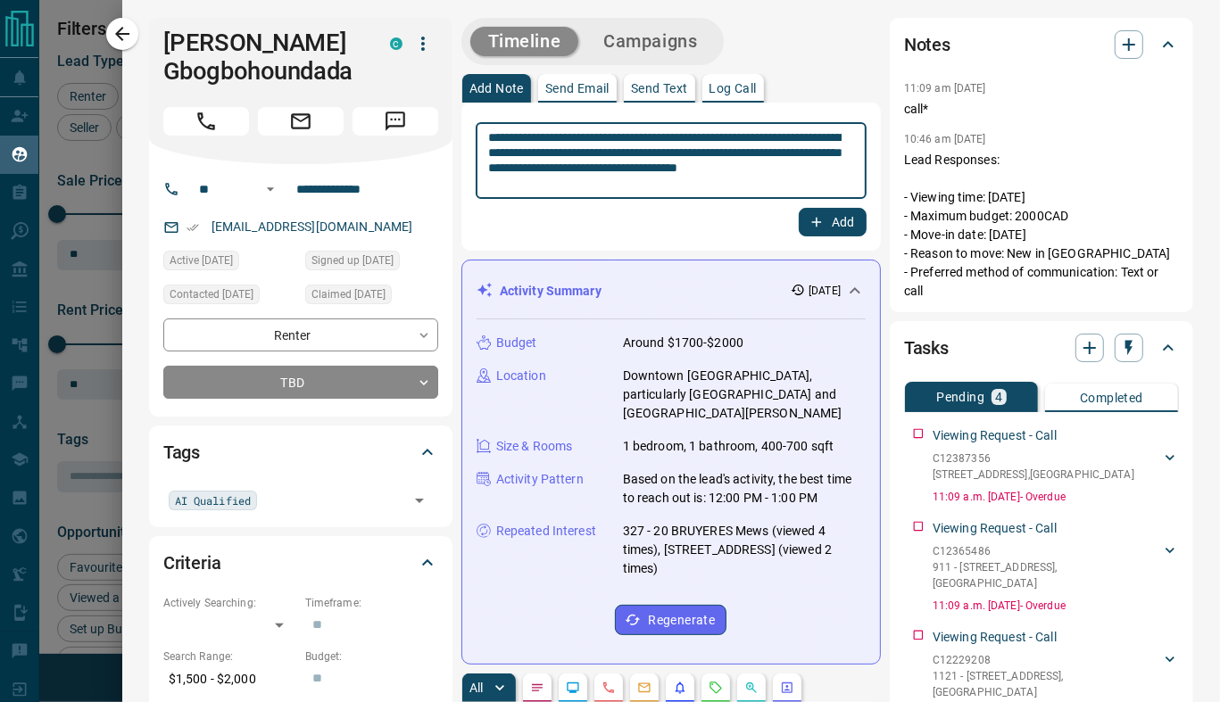 This screenshot has width=1220, height=702. Describe the element at coordinates (301, 382) in the screenshot. I see `div: TBD` at that location.